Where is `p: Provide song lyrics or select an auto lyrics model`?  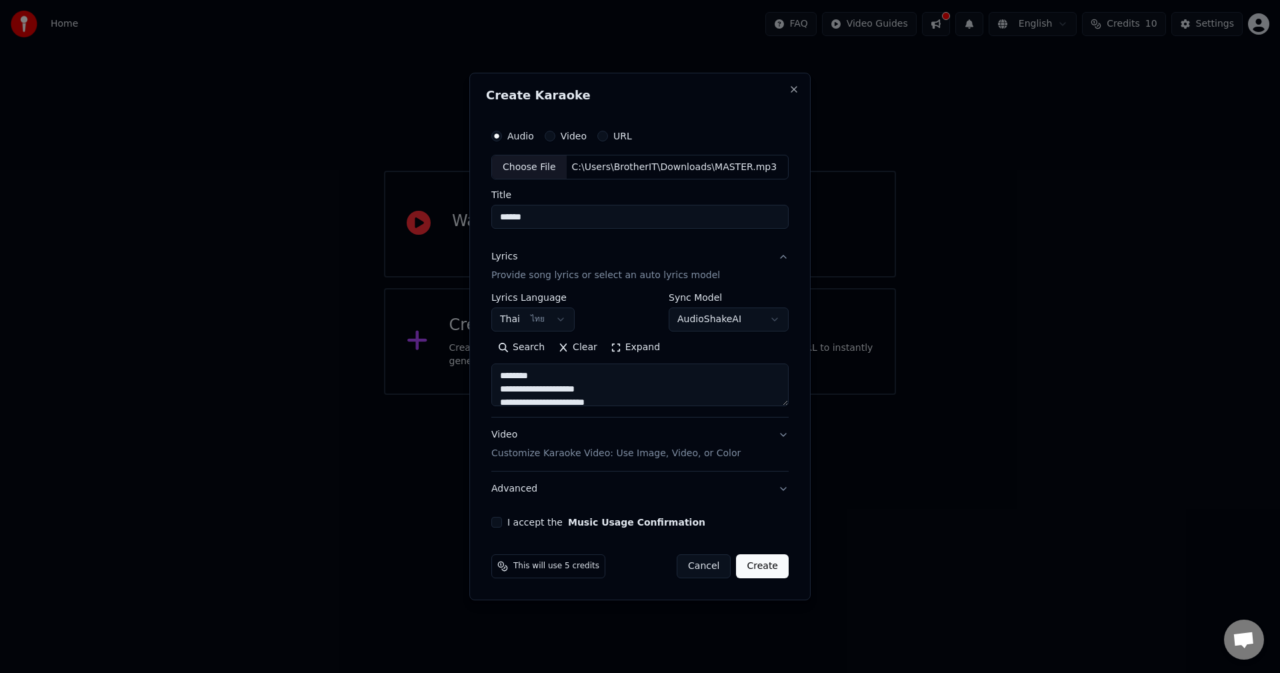 p: Provide song lyrics or select an auto lyrics model is located at coordinates (605, 276).